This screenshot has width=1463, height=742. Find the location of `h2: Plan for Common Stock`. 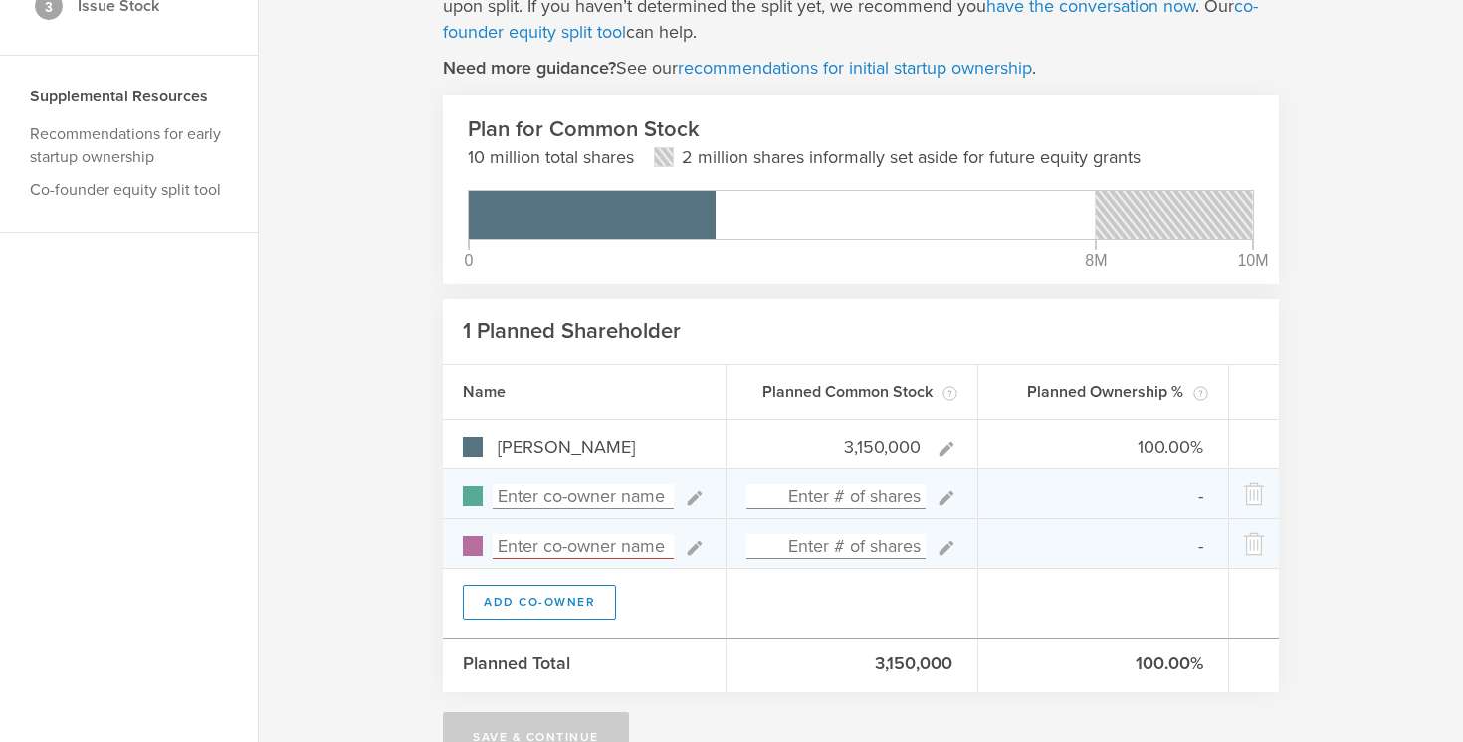

h2: Plan for Common Stock is located at coordinates (861, 129).